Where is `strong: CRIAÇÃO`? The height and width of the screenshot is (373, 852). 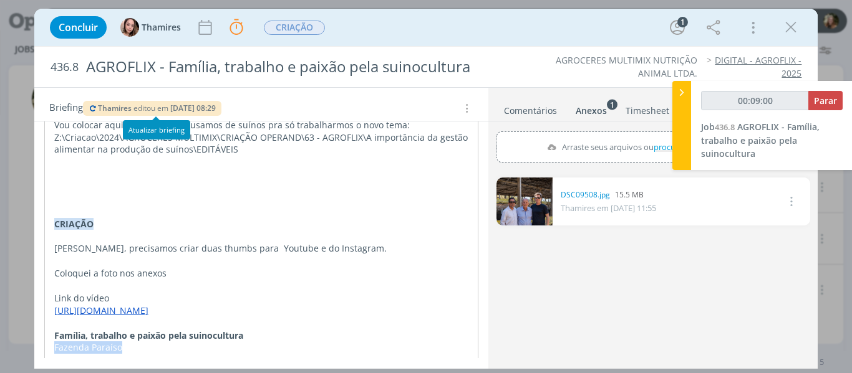 strong: CRIAÇÃO is located at coordinates (74, 224).